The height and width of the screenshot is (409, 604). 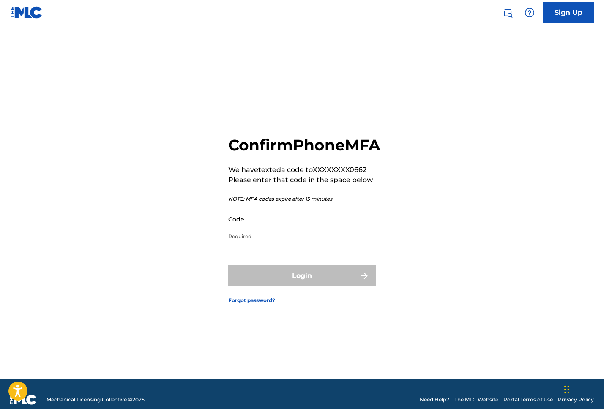 What do you see at coordinates (304, 199) in the screenshot?
I see `p: NOTE: MFA codes expire after 15 minutes` at bounding box center [304, 199].